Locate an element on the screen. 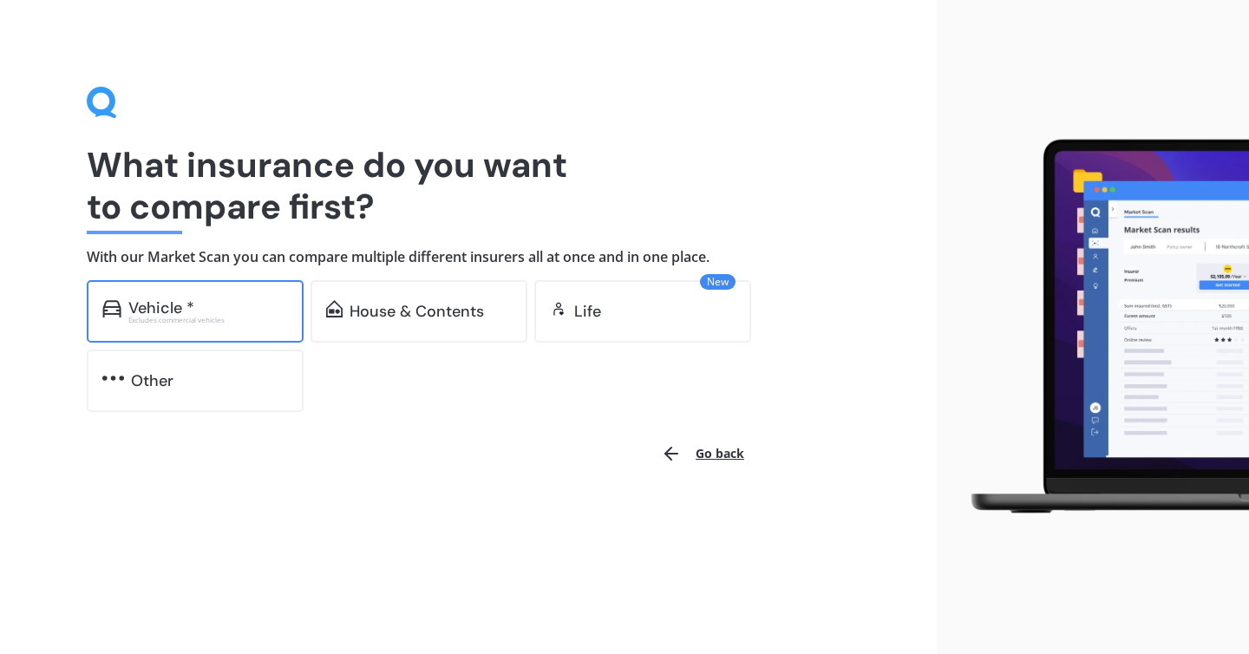  h4: With our Market Scan you can compare multiple different insurers all at once and in one place. is located at coordinates (468, 257).